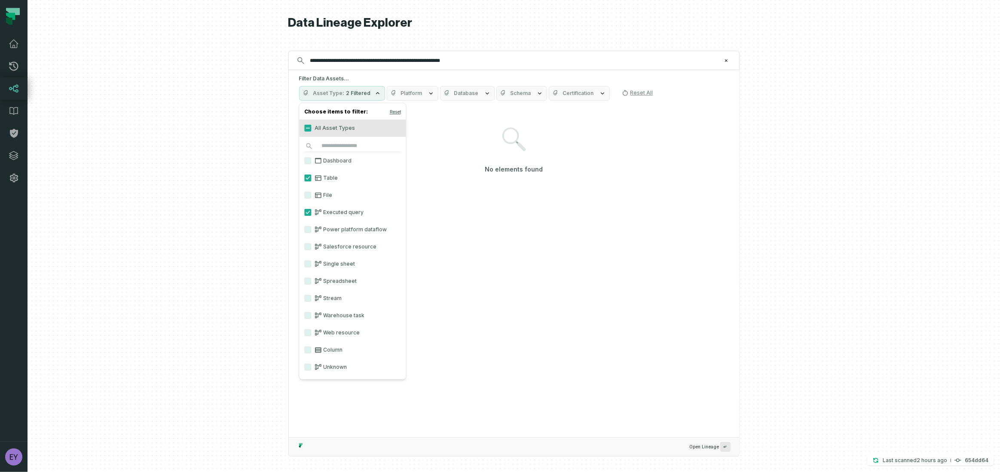  Describe the element at coordinates (412, 93) in the screenshot. I see `button: Platform` at that location.